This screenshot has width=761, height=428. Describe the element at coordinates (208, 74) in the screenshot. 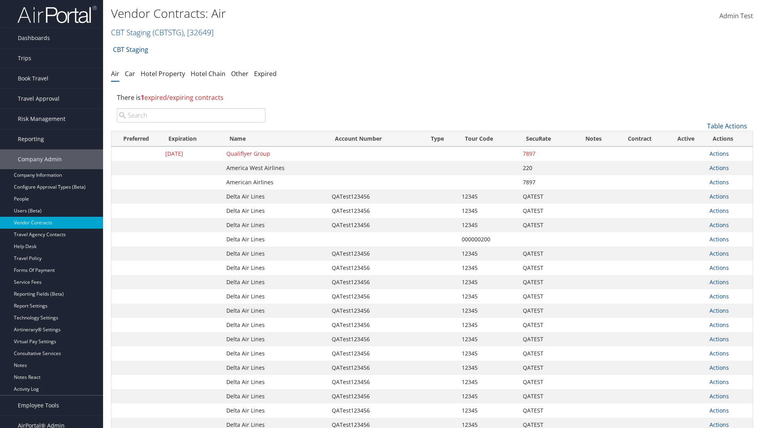

I see `a: Hotel Chain` at that location.